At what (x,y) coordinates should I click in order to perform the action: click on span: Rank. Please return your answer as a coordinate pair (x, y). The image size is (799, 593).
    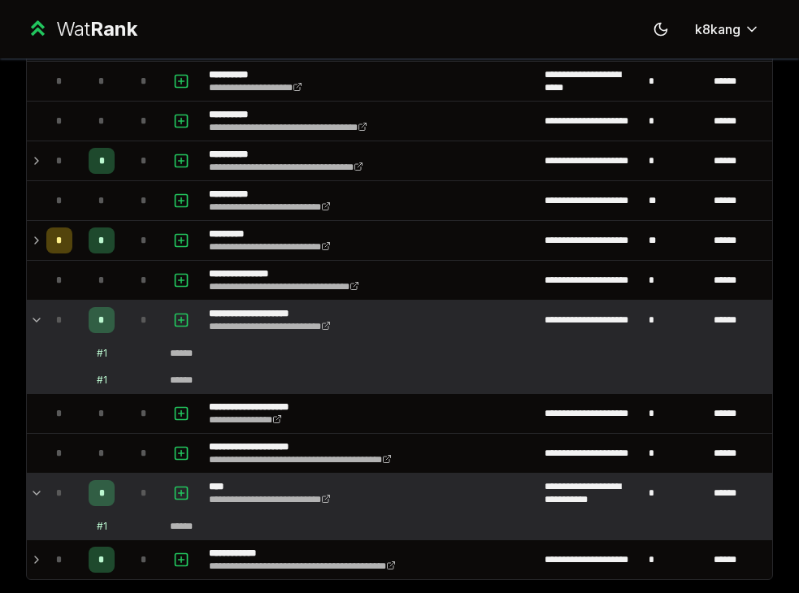
    Looking at the image, I should click on (114, 28).